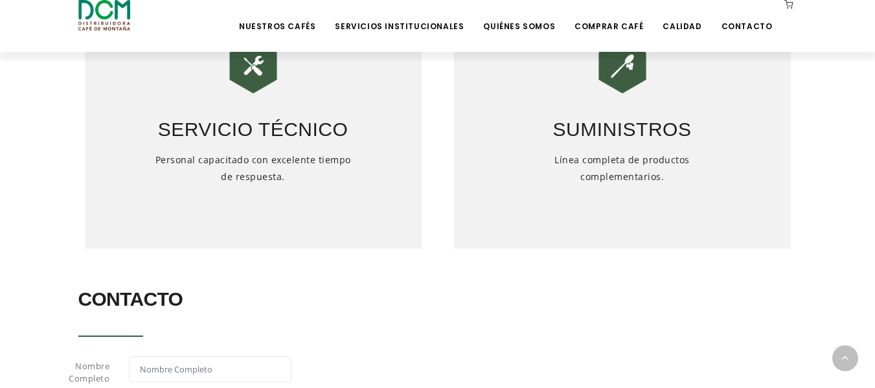 This screenshot has height=388, width=875. What do you see at coordinates (438, 299) in the screenshot?
I see `h2: CONTACTO` at bounding box center [438, 299].